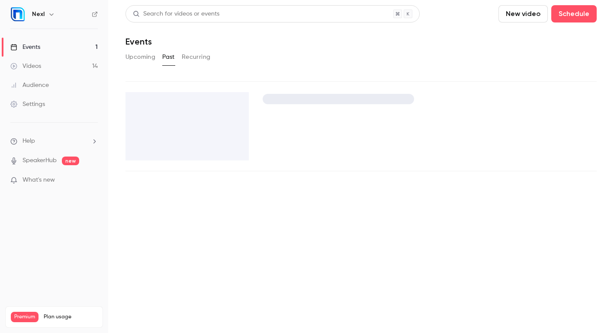 This screenshot has width=614, height=333. What do you see at coordinates (29, 141) in the screenshot?
I see `span: Help` at bounding box center [29, 141].